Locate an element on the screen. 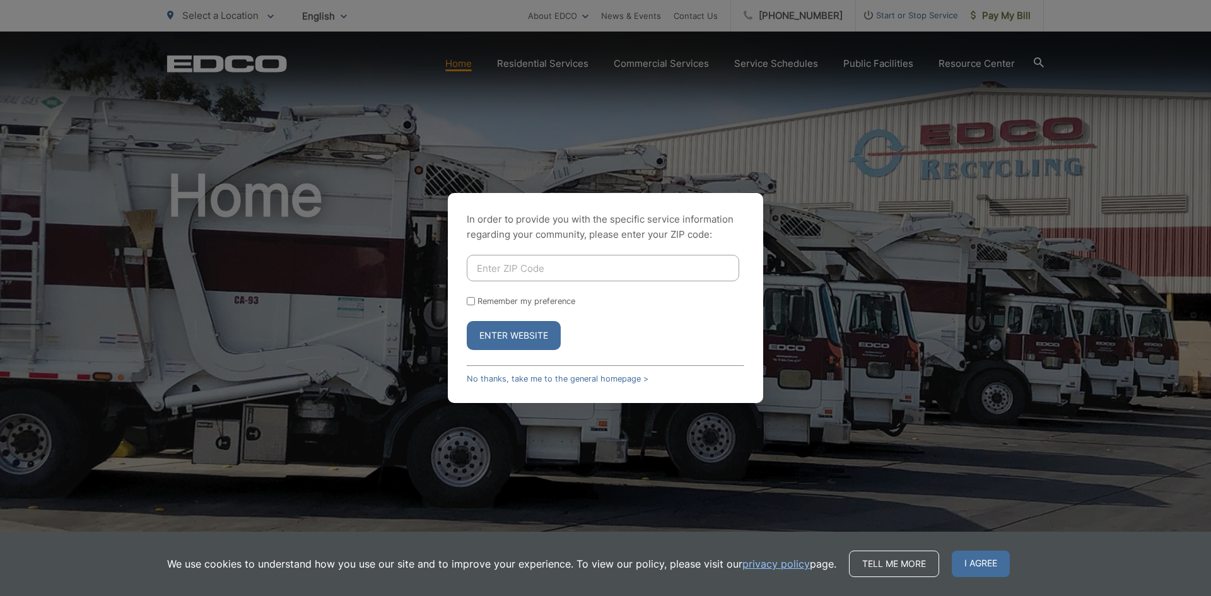  span: I agree is located at coordinates (981, 564).